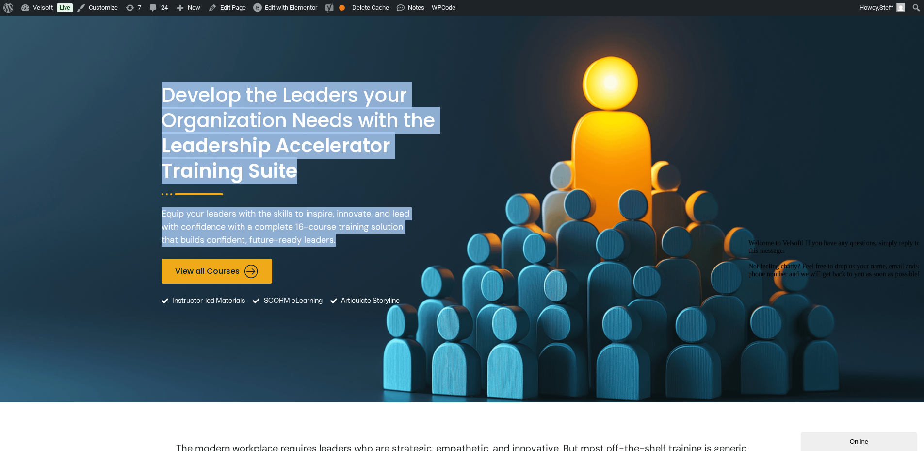 The height and width of the screenshot is (451, 924). What do you see at coordinates (207, 300) in the screenshot?
I see `span: Instructor-led Materials` at bounding box center [207, 300].